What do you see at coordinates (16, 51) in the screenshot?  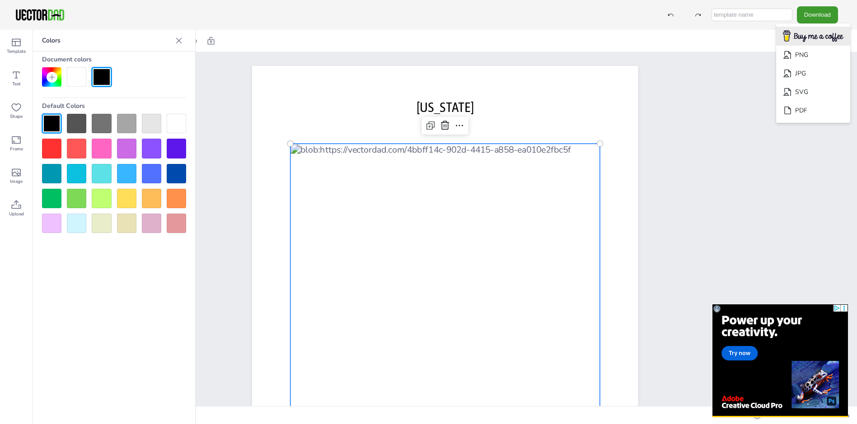 I see `span: Template` at bounding box center [16, 51].